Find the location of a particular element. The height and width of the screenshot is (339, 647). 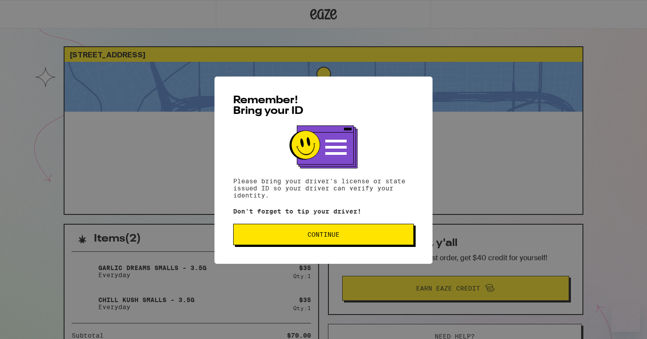

p: Please bring your driver's license or state issued ID so your driver can verify your identity. is located at coordinates (323, 188).